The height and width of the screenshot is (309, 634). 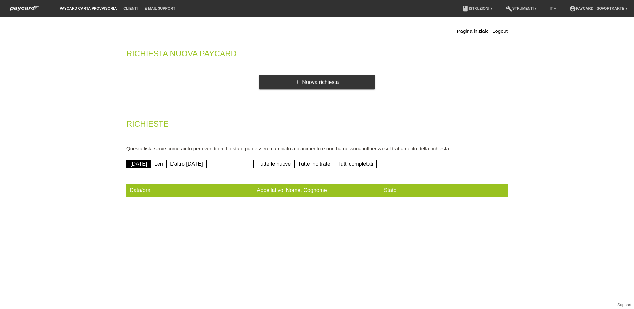 What do you see at coordinates (509, 9) in the screenshot?
I see `i: build` at bounding box center [509, 9].